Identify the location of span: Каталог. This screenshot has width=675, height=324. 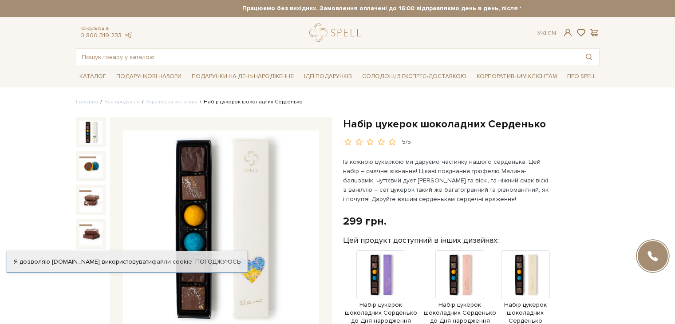
(93, 76).